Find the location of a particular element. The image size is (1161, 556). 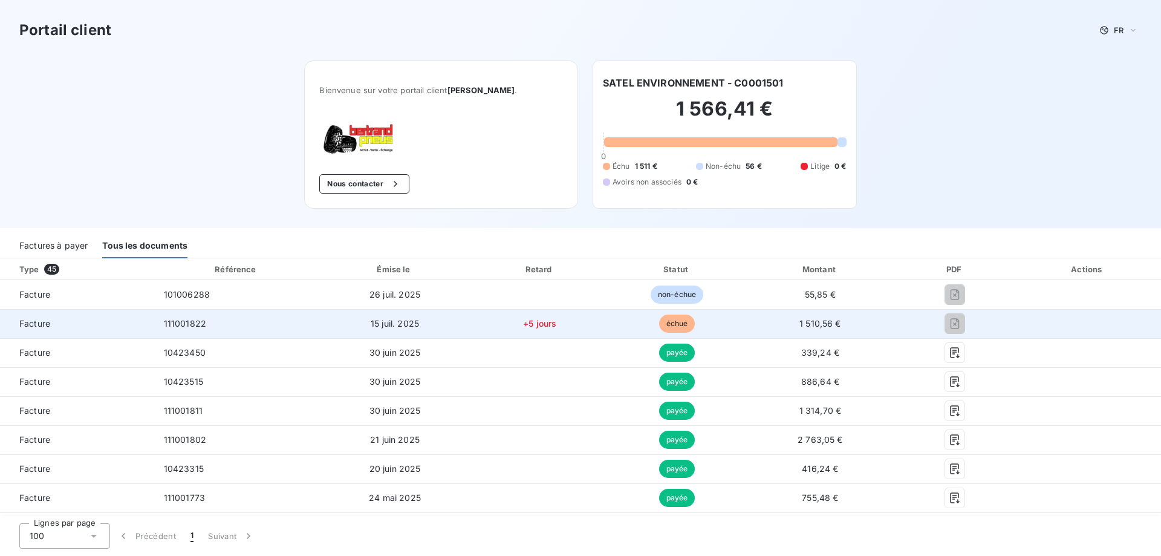

span: non-échue is located at coordinates (677, 294).